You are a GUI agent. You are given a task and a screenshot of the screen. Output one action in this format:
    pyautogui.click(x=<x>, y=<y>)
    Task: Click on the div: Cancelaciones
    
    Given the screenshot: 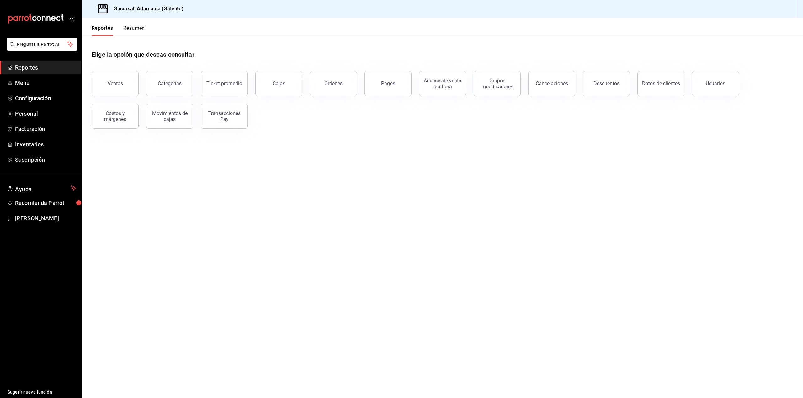 What is the action you would take?
    pyautogui.click(x=551, y=83)
    